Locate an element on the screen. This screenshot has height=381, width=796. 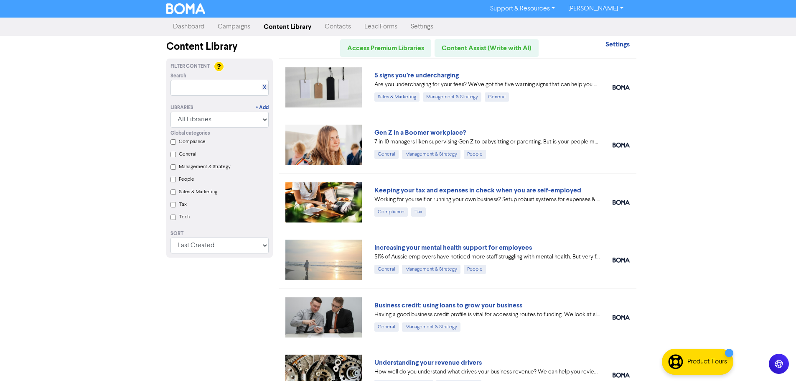
div: Filter Content is located at coordinates (219, 66).